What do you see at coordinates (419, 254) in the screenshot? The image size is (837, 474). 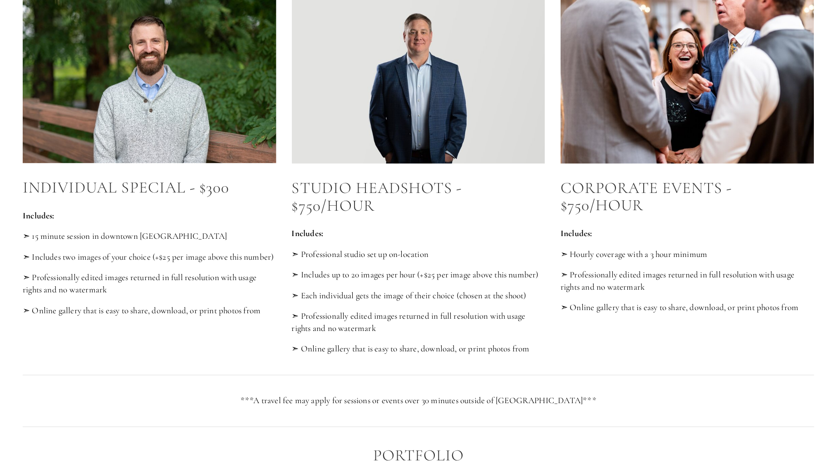 I see `p: ➣ Professional studio set up on-location` at bounding box center [419, 254].